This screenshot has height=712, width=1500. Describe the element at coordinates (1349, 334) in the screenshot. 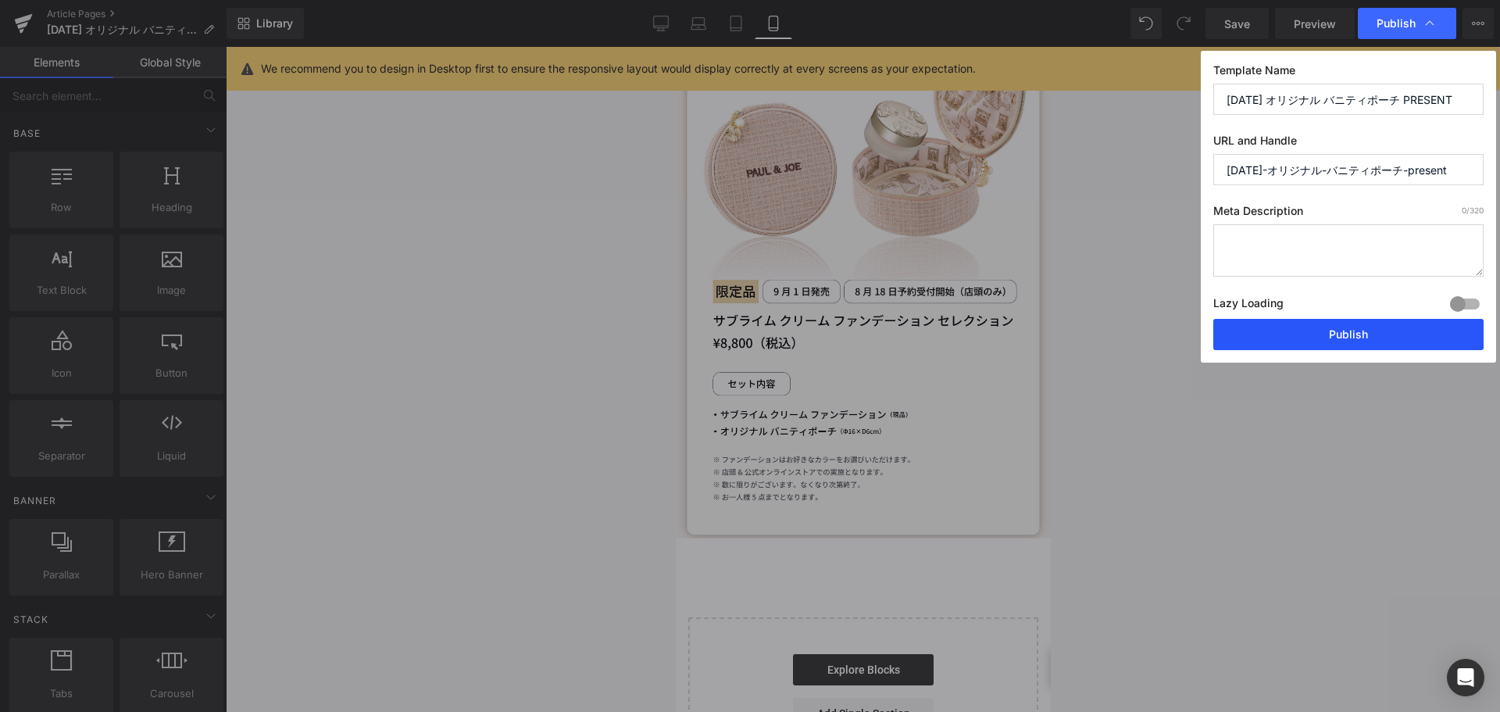

I see `button: Publish` at that location.